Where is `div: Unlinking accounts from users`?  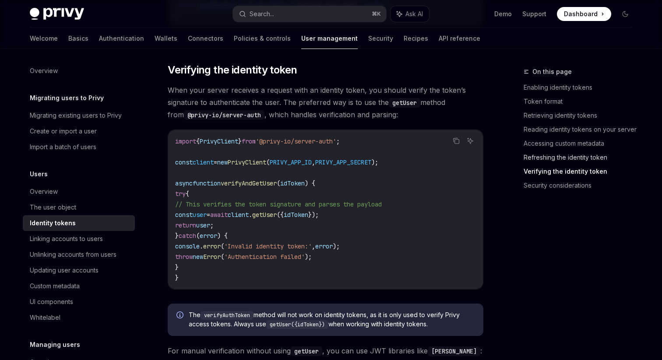 div: Unlinking accounts from users is located at coordinates (73, 255).